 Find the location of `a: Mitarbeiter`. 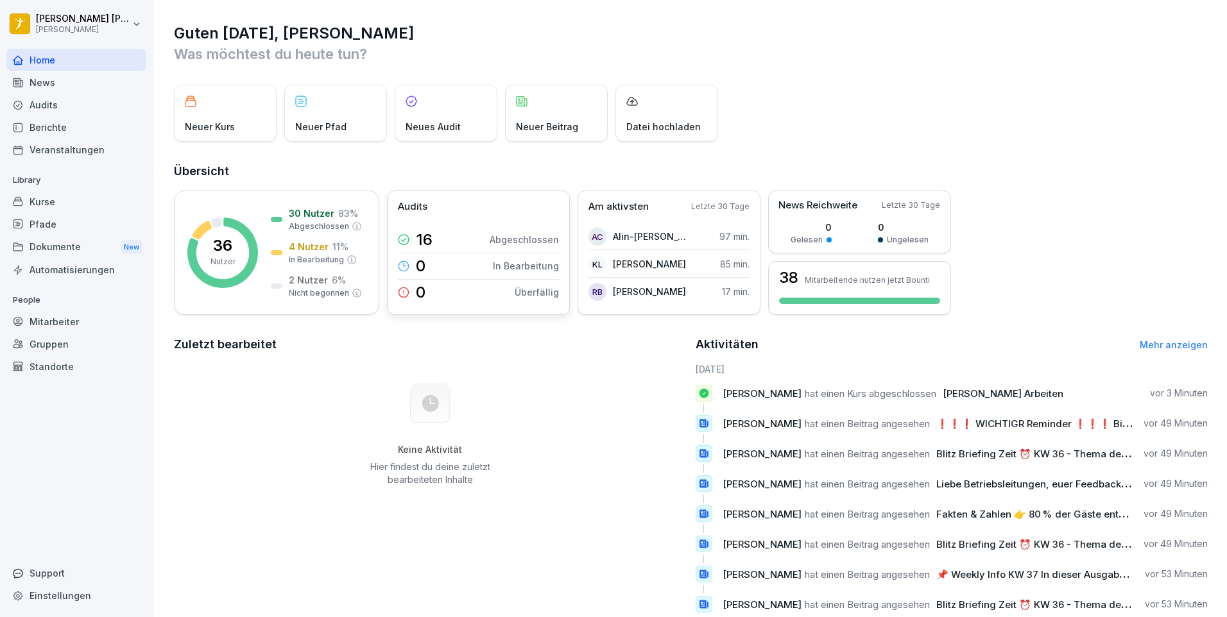

a: Mitarbeiter is located at coordinates (76, 321).